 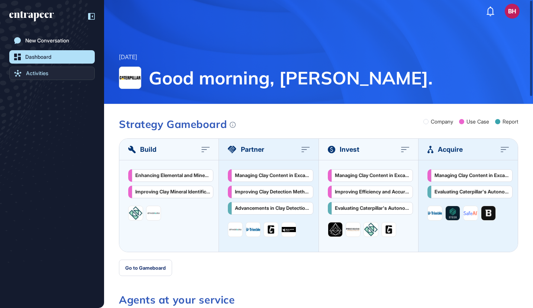 I want to click on div: entrapeer-logo, so click(x=32, y=16).